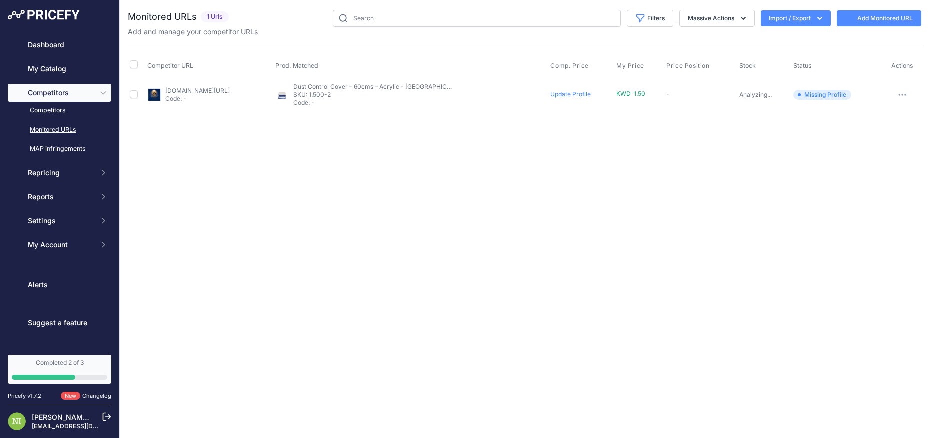 The width and height of the screenshot is (929, 438). I want to click on button: Reports, so click(59, 197).